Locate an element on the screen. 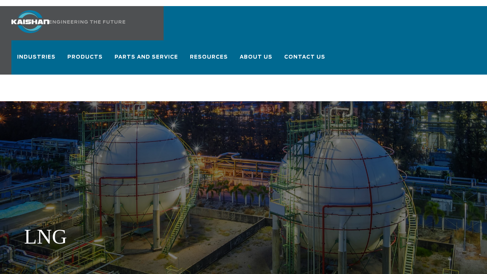 The width and height of the screenshot is (487, 274). span: Contact Us is located at coordinates (304, 57).